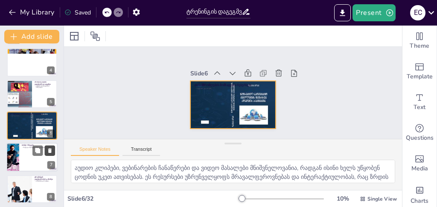 Image resolution: width=437 pixels, height=207 pixels. I want to click on div: Saved, so click(78, 12).